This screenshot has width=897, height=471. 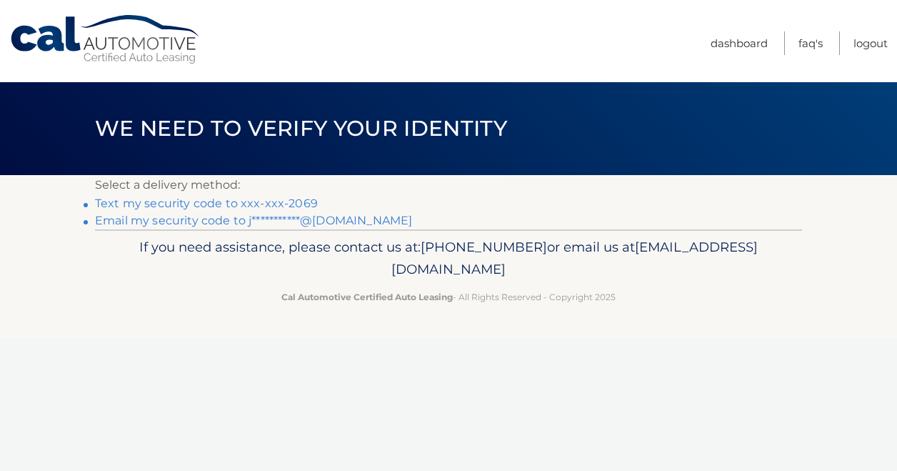 I want to click on p: - All Rights Reserved - Copyright 2025, so click(x=448, y=296).